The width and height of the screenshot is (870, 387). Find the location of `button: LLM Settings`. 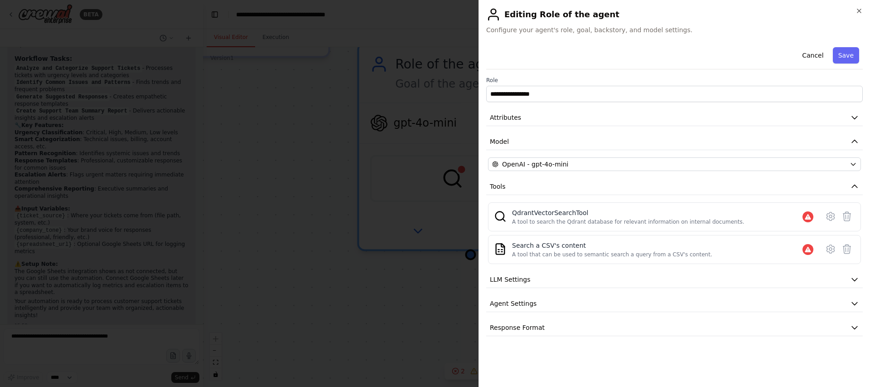

button: LLM Settings is located at coordinates (674, 279).